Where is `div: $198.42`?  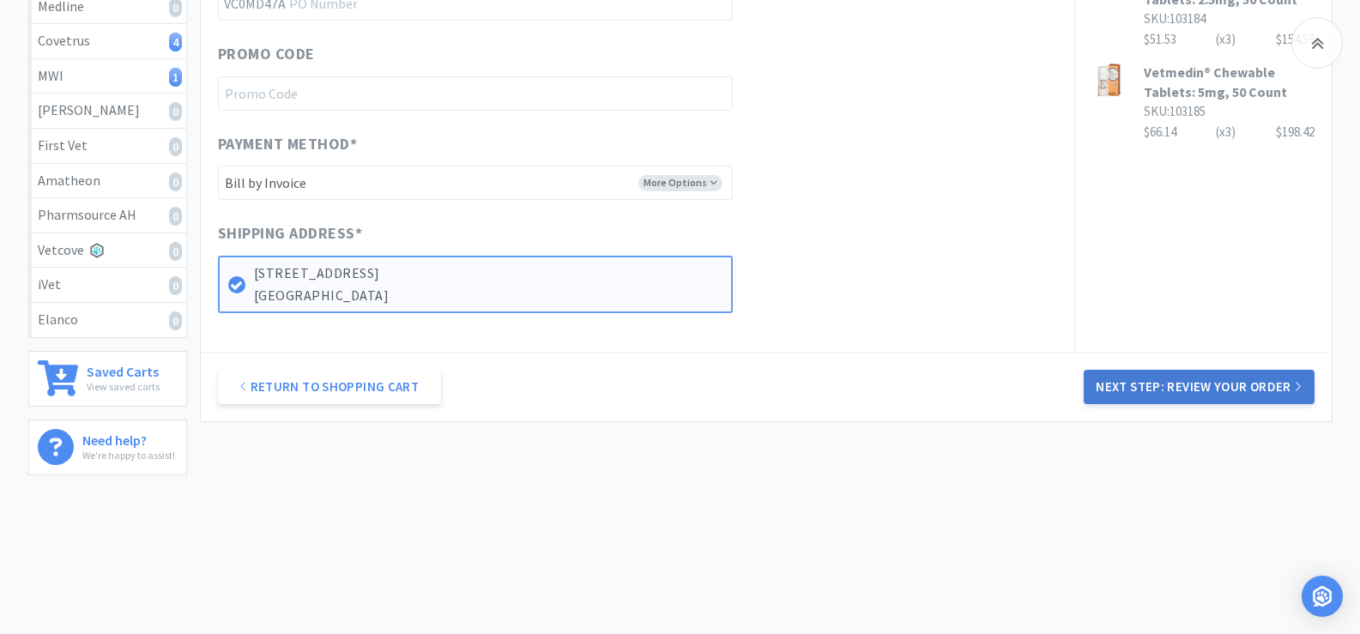 div: $198.42 is located at coordinates (1295, 132).